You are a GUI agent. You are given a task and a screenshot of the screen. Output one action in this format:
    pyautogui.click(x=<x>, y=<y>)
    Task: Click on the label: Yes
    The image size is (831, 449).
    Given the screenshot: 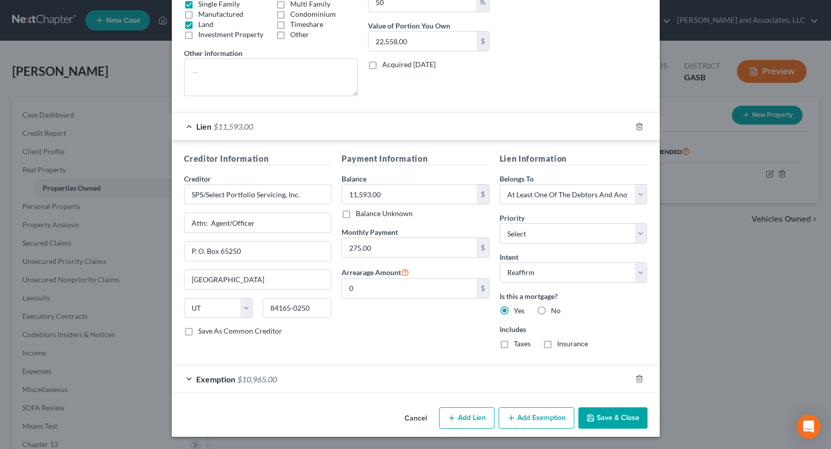 What is the action you would take?
    pyautogui.click(x=519, y=311)
    